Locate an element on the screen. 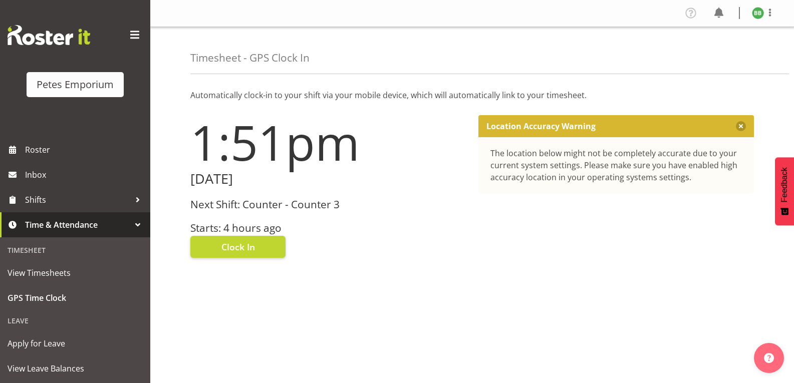 This screenshot has height=383, width=794. span: Roster is located at coordinates (85, 150).